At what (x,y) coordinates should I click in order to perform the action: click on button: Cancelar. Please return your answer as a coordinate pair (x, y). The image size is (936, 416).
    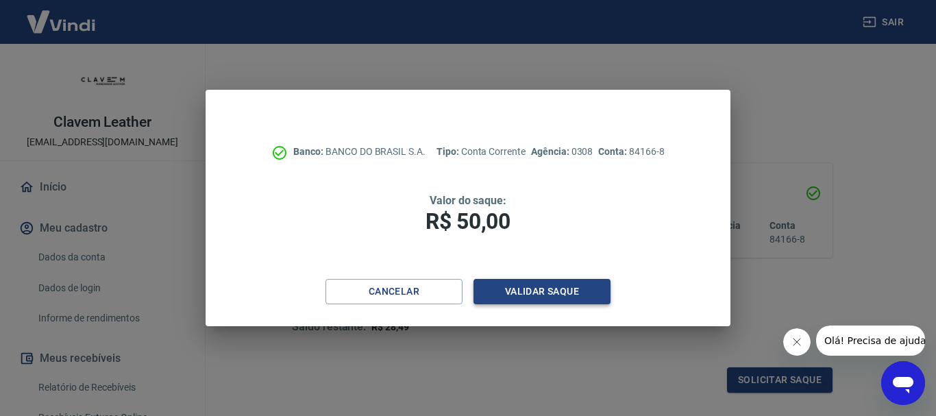
    Looking at the image, I should click on (394, 291).